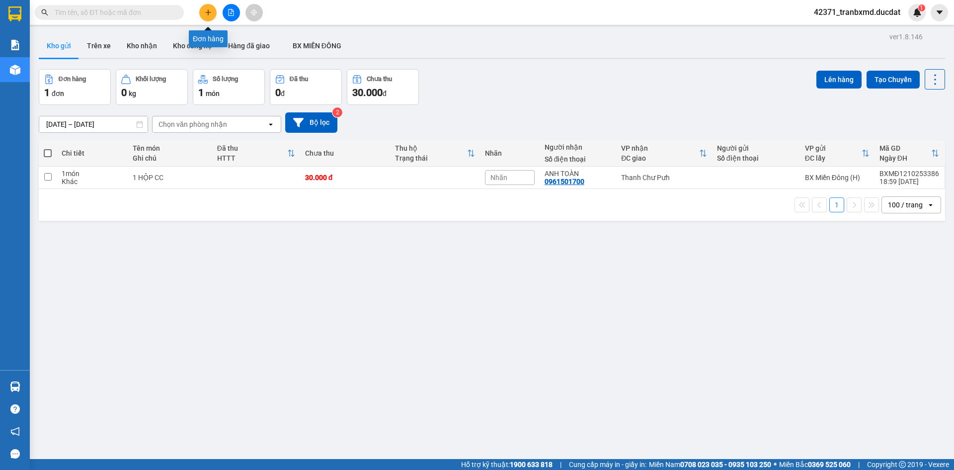  Describe the element at coordinates (231, 12) in the screenshot. I see `button: file-add` at that location.